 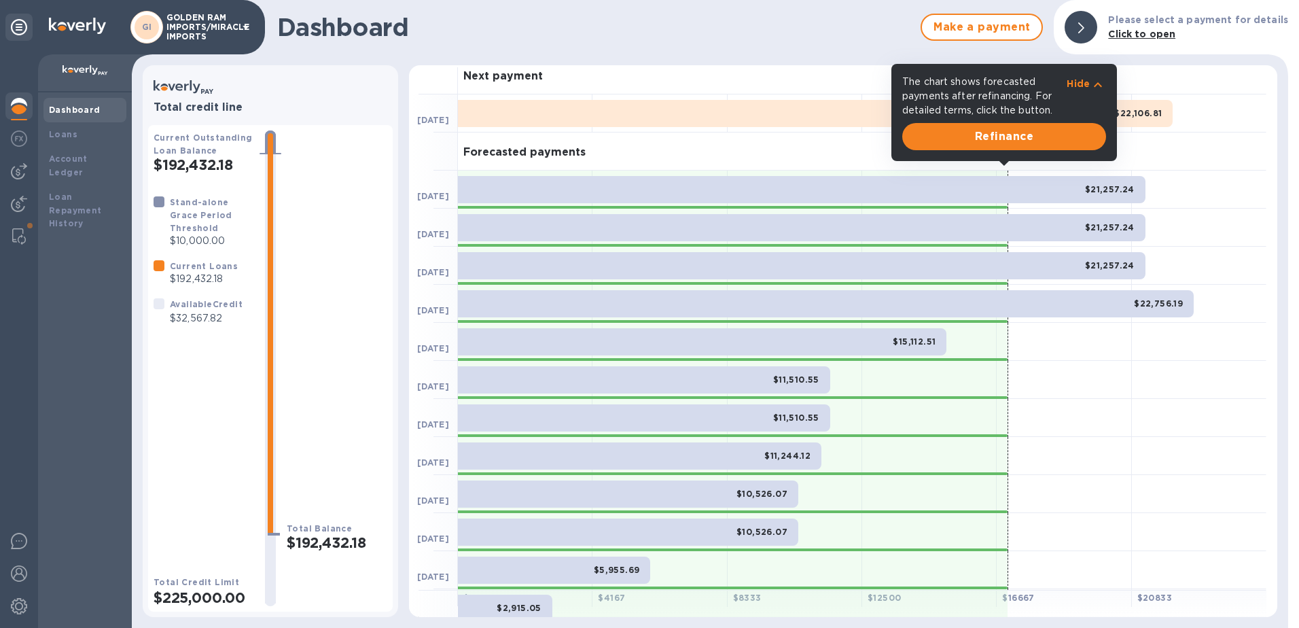 What do you see at coordinates (1078, 84) in the screenshot?
I see `p: Hide` at bounding box center [1078, 84].